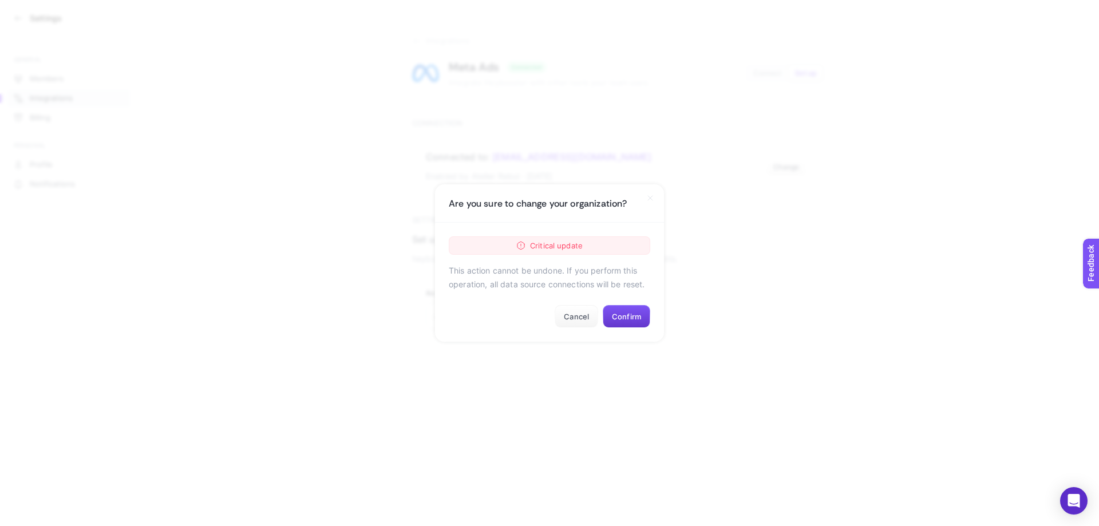 This screenshot has height=526, width=1099. Describe the element at coordinates (550, 278) in the screenshot. I see `p: This action cannot be undone. If you perform this operation, all data source connections will be ...` at that location.